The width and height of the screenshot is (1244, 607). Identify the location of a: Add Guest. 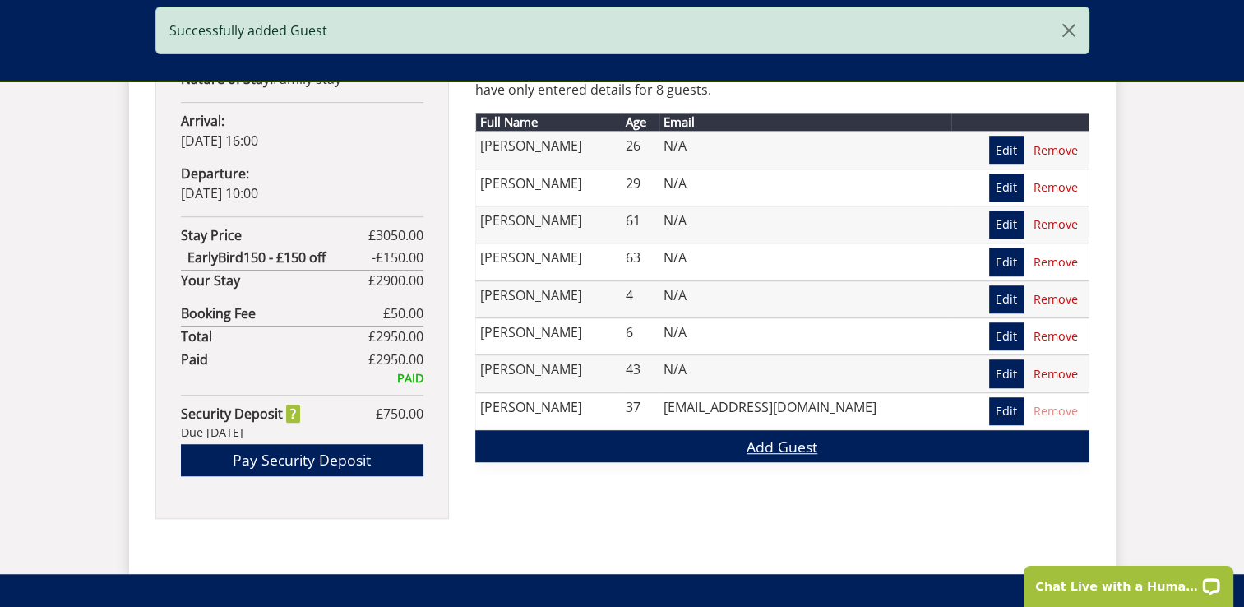
(782, 446).